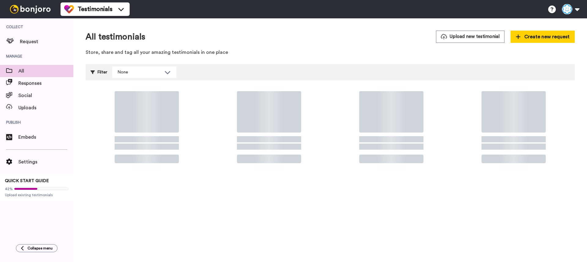  Describe the element at coordinates (46, 162) in the screenshot. I see `span: Settings` at that location.